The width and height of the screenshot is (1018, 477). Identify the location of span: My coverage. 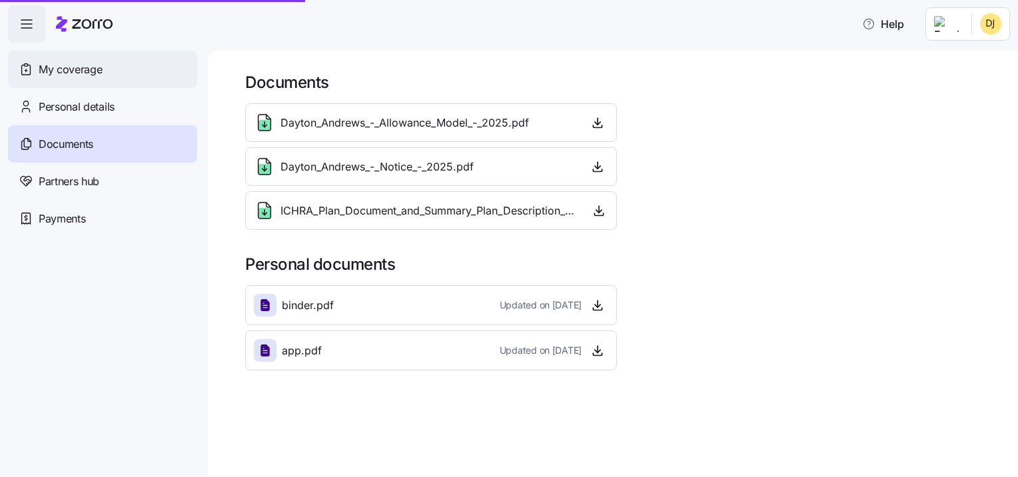
(70, 69).